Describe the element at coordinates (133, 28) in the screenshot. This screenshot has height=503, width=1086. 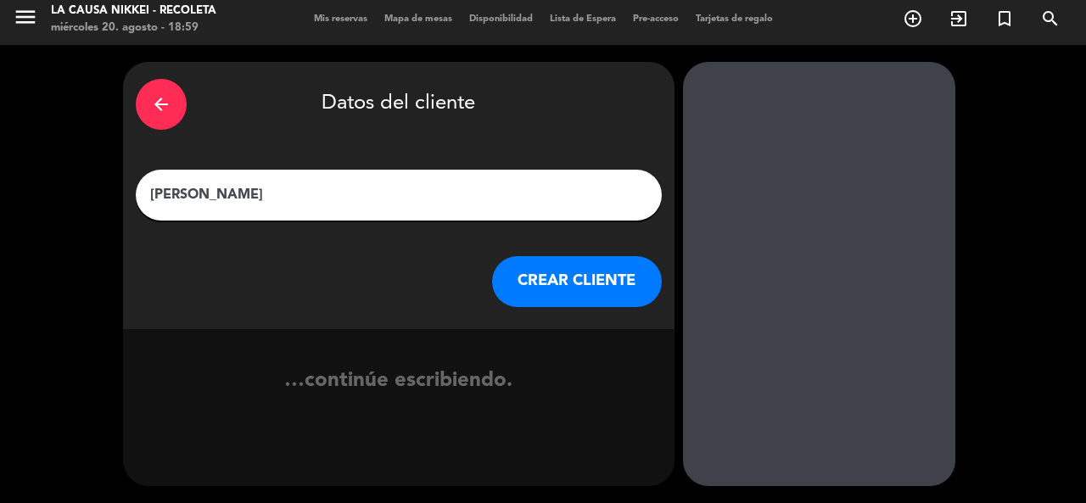
I see `div: miércoles 20. agosto - 18:59` at that location.